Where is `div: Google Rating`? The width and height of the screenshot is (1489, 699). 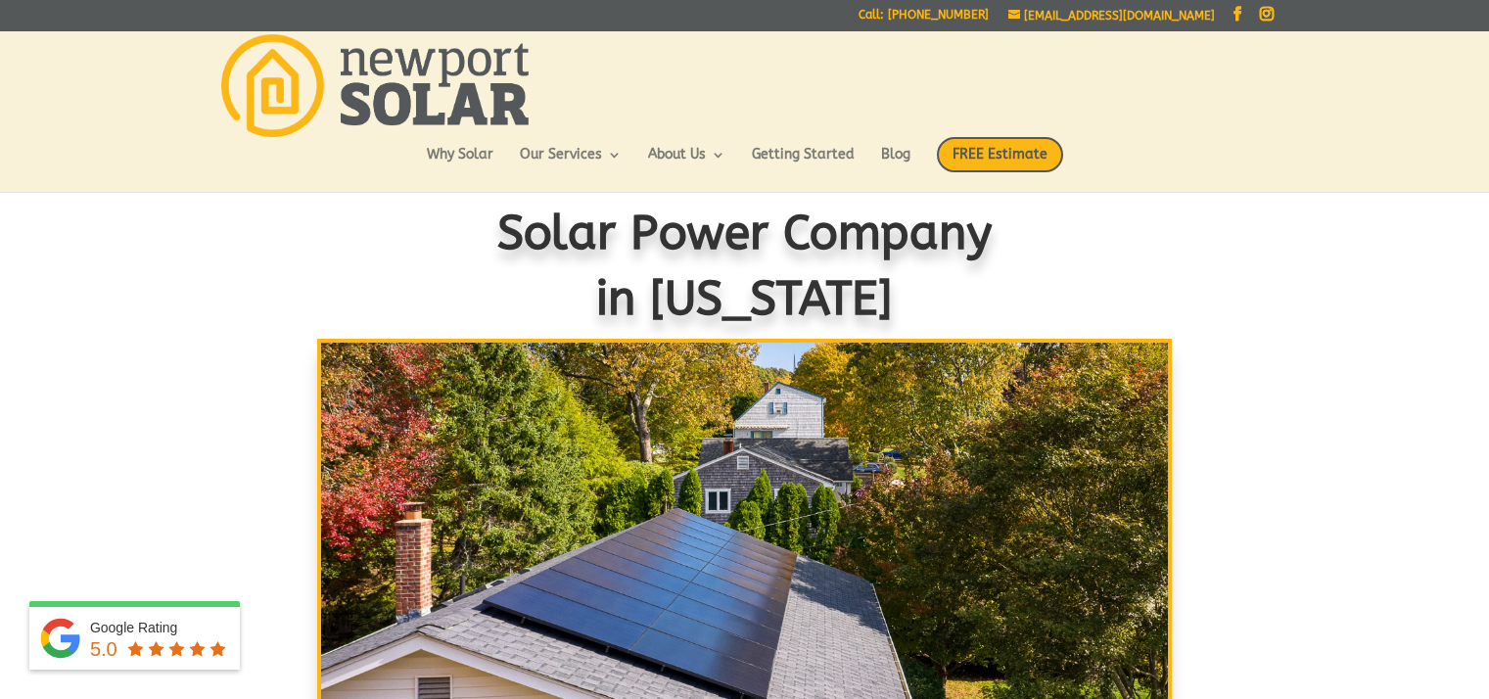
div: Google Rating is located at coordinates (160, 628).